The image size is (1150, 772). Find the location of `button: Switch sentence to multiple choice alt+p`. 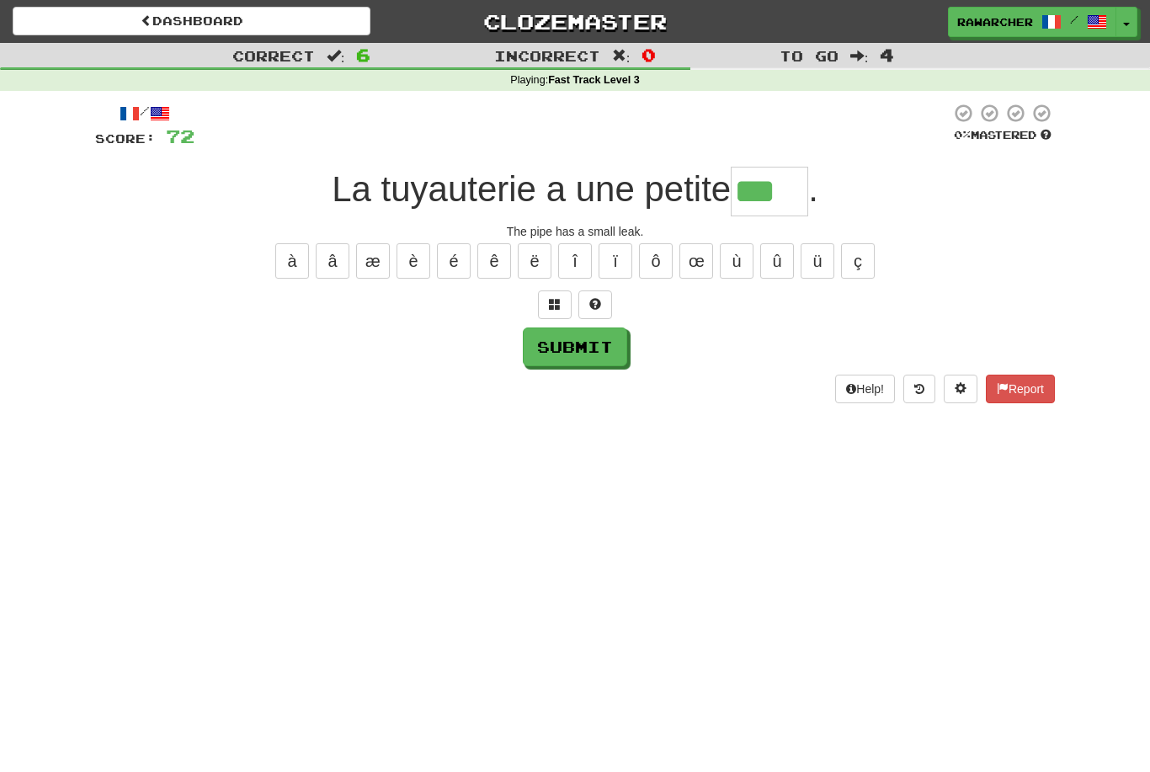

button: Switch sentence to multiple choice alt+p is located at coordinates (555, 305).